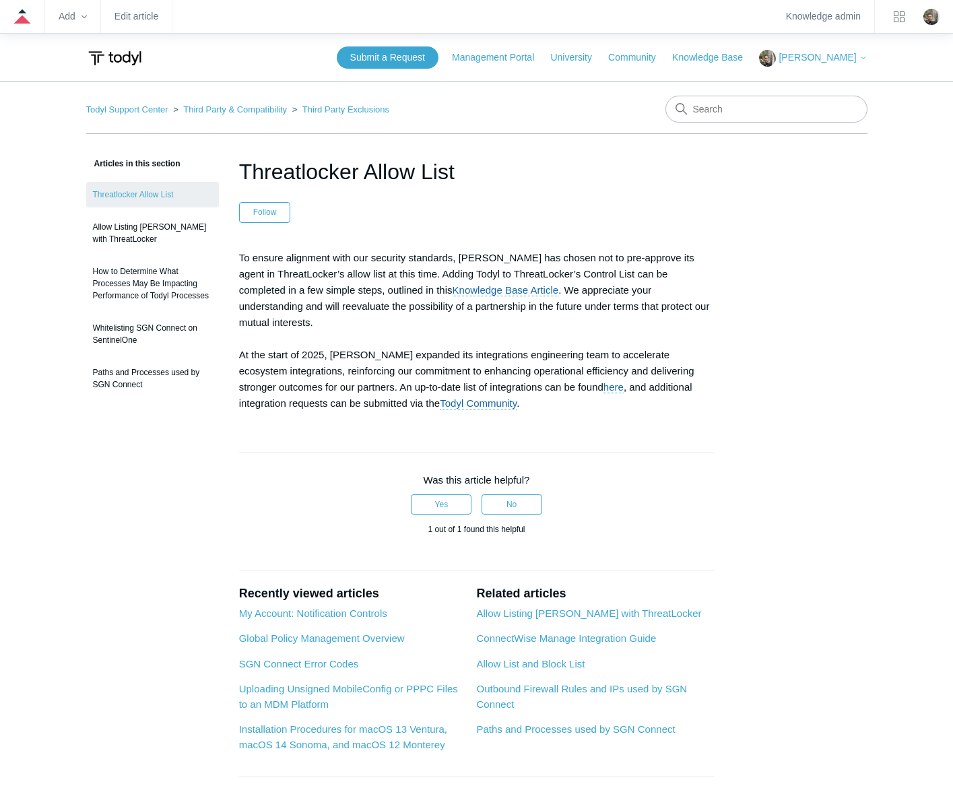 The width and height of the screenshot is (953, 788). Describe the element at coordinates (638, 57) in the screenshot. I see `a: Community` at that location.